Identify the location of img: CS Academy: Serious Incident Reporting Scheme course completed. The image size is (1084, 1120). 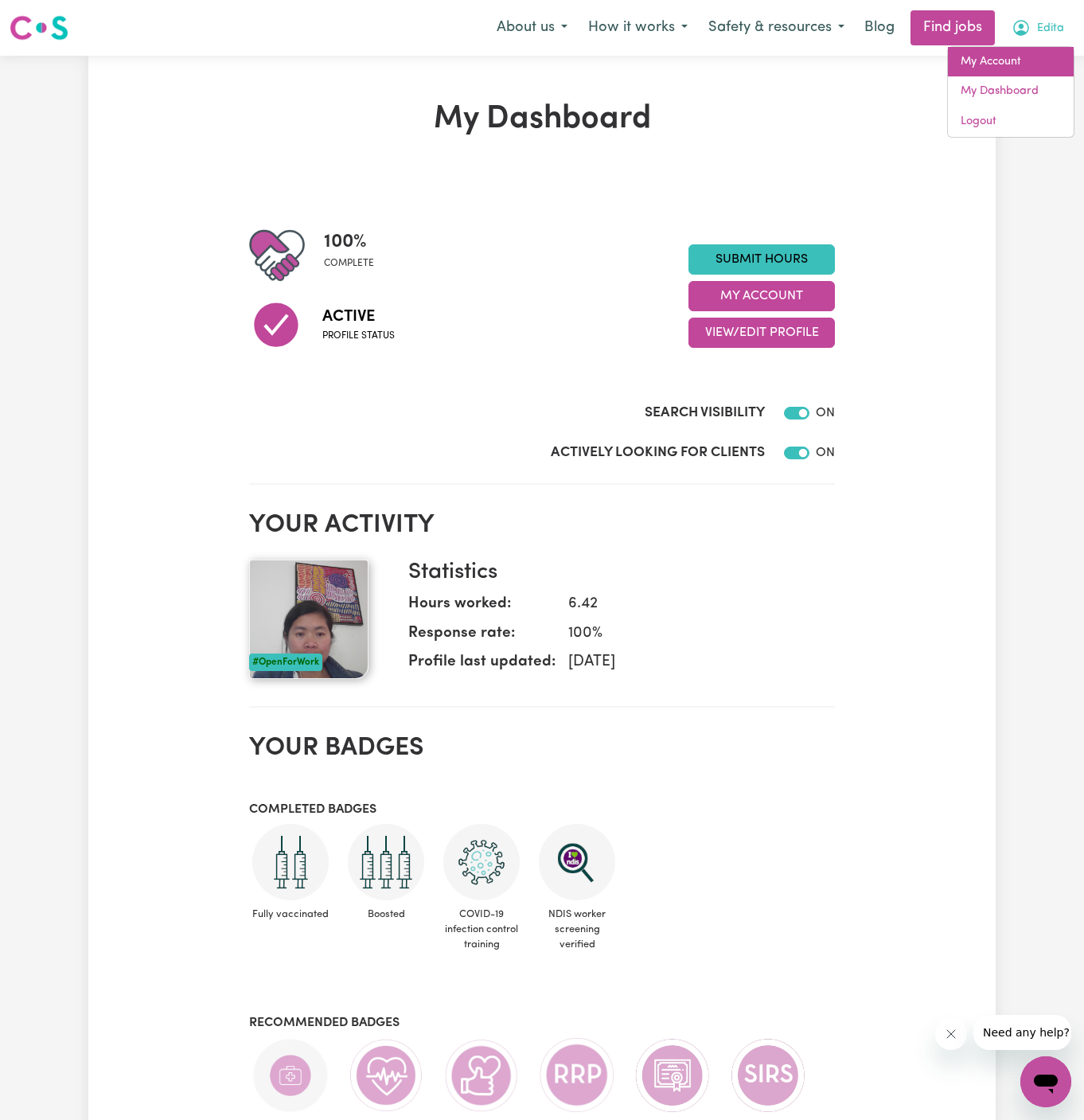
(768, 1076).